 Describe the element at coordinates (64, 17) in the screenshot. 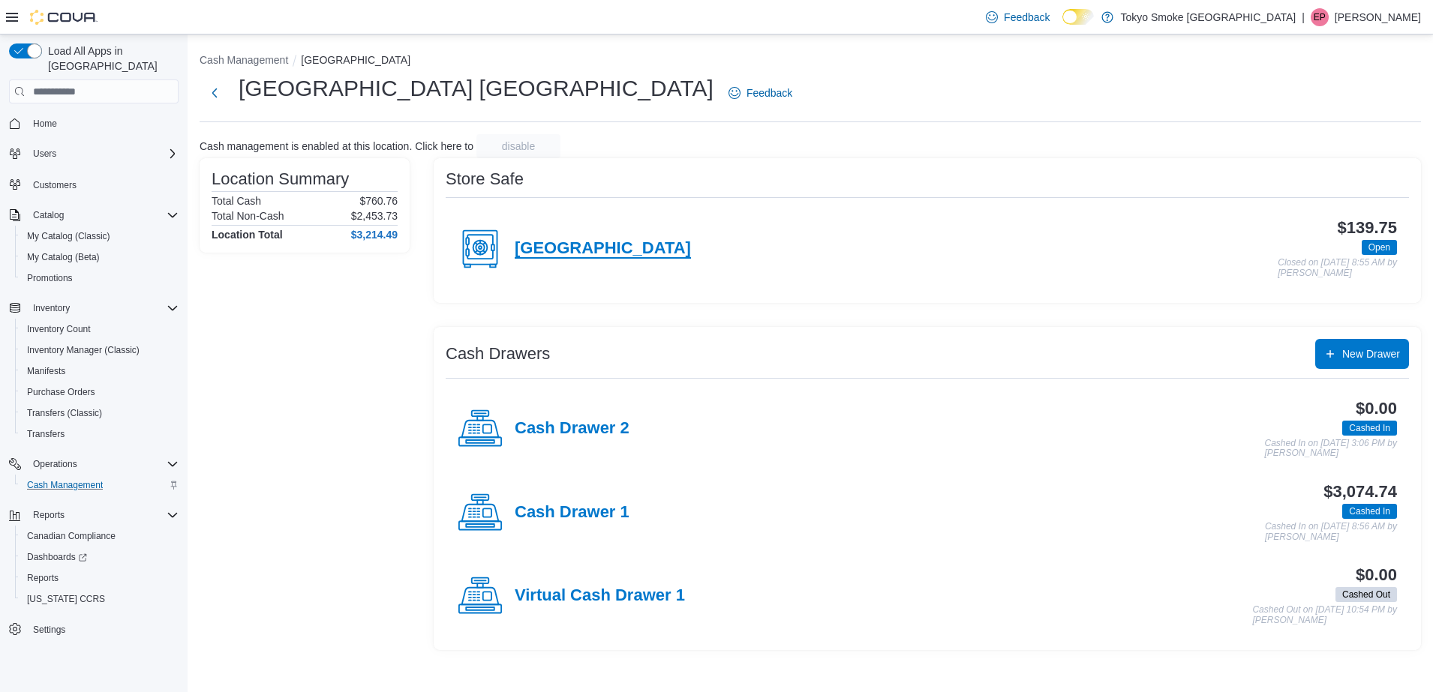

I see `img: Cova` at that location.